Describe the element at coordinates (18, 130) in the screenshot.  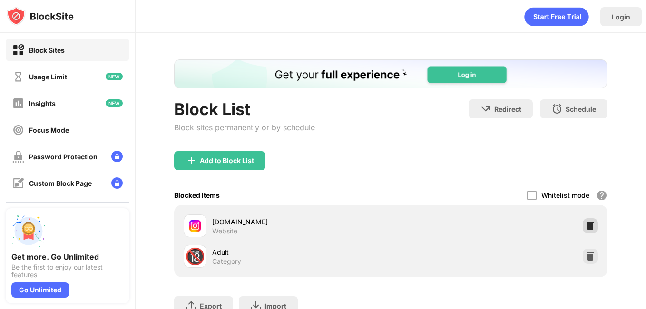
I see `img: focus-off.svg` at that location.